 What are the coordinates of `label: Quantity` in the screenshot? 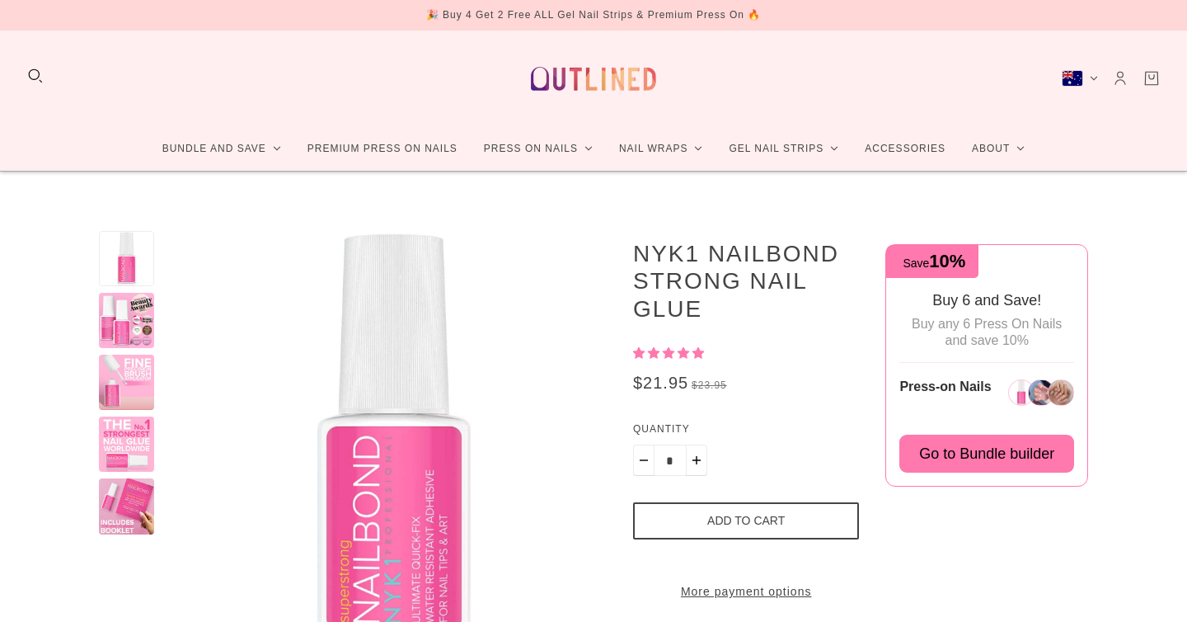 It's located at (746, 432).